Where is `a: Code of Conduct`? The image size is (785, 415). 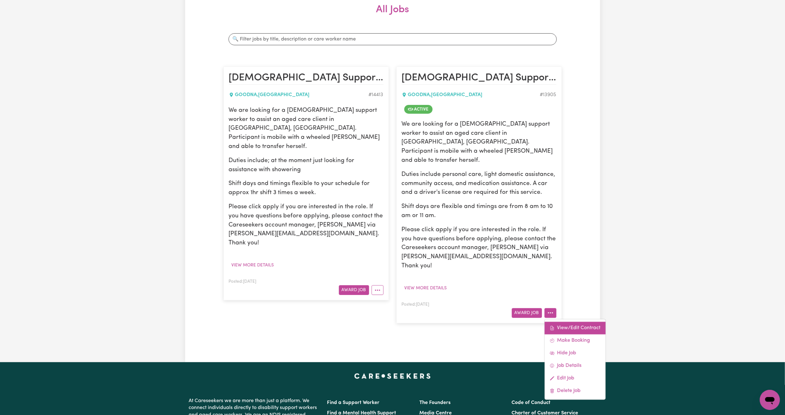
a: Code of Conduct is located at coordinates (531, 403).